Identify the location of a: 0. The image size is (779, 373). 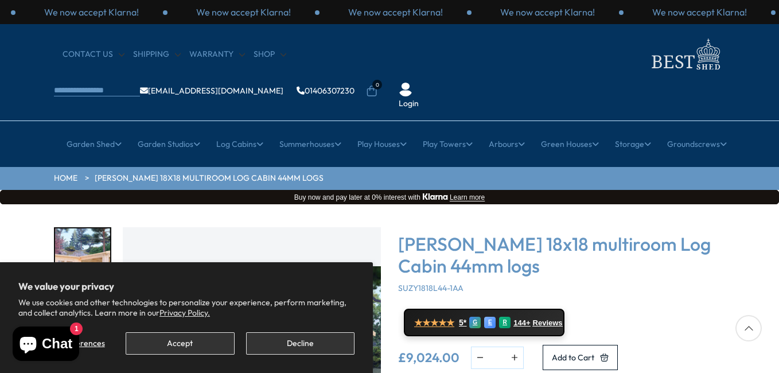
(372, 91).